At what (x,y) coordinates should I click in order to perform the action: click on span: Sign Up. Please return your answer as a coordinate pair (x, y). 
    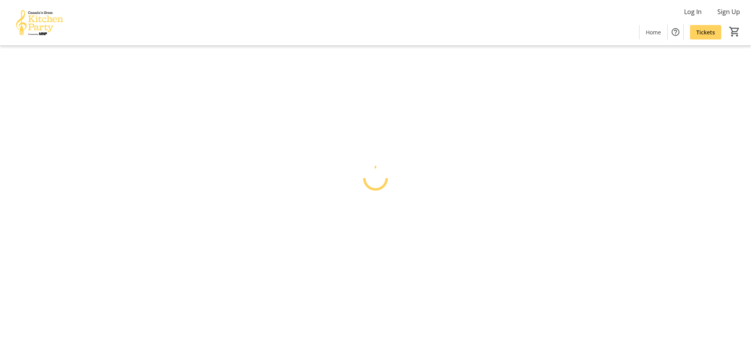
    Looking at the image, I should click on (728, 12).